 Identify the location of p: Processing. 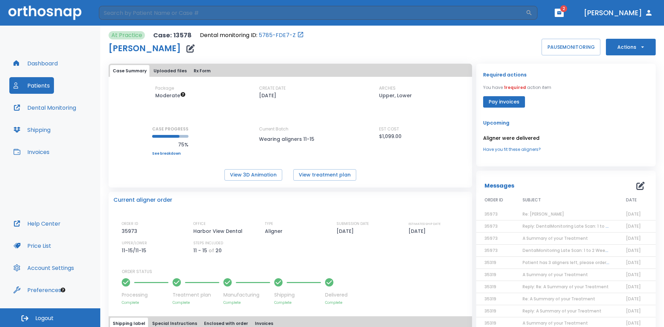
(145, 295).